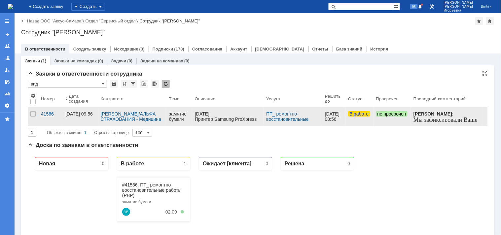  What do you see at coordinates (7, 106) in the screenshot?
I see `a: Настройки` at bounding box center [7, 106].